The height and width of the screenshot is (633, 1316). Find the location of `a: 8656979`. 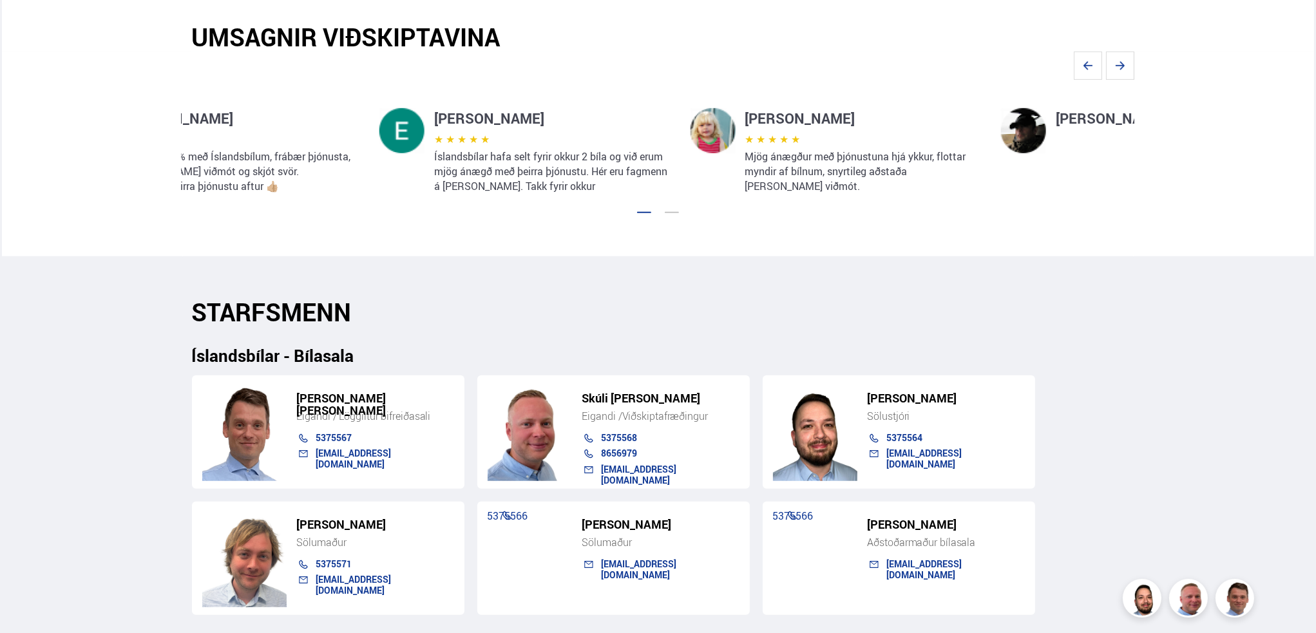

a: 8656979 is located at coordinates (620, 453).